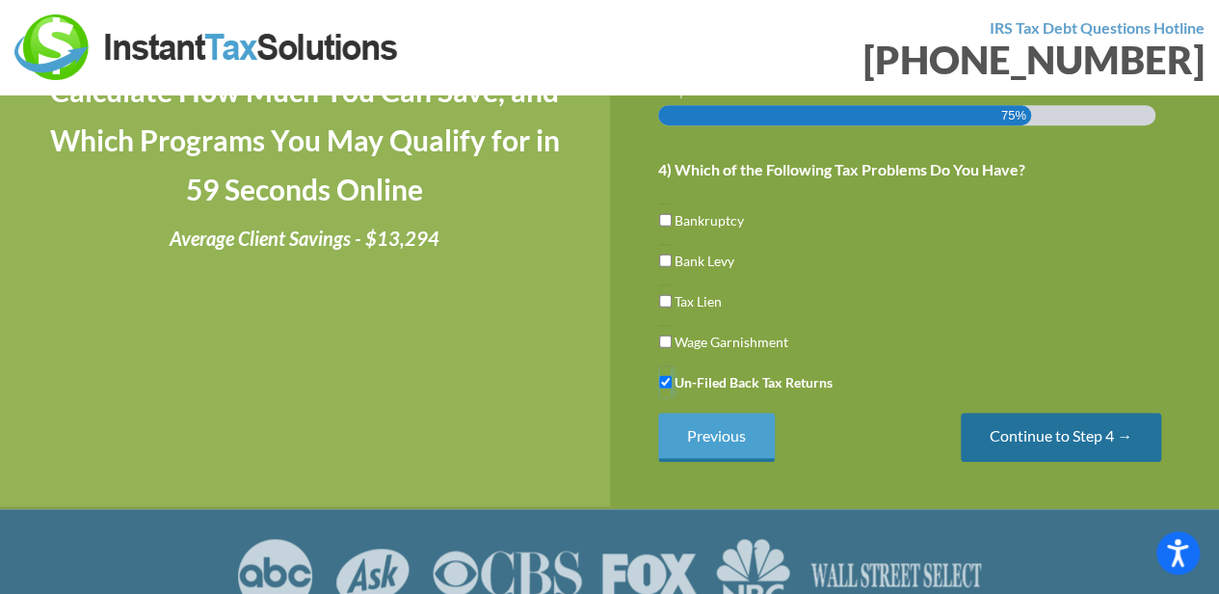  I want to click on label: Tax Lien, so click(698, 301).